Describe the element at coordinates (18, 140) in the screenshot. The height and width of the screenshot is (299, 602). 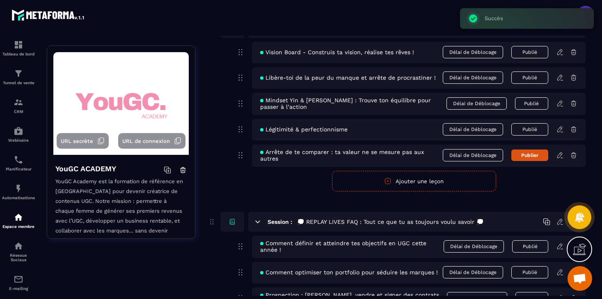
I see `p: Webinaire` at that location.